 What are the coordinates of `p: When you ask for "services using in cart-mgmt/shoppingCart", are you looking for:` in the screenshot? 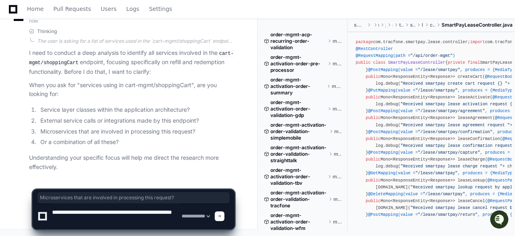 It's located at (131, 90).